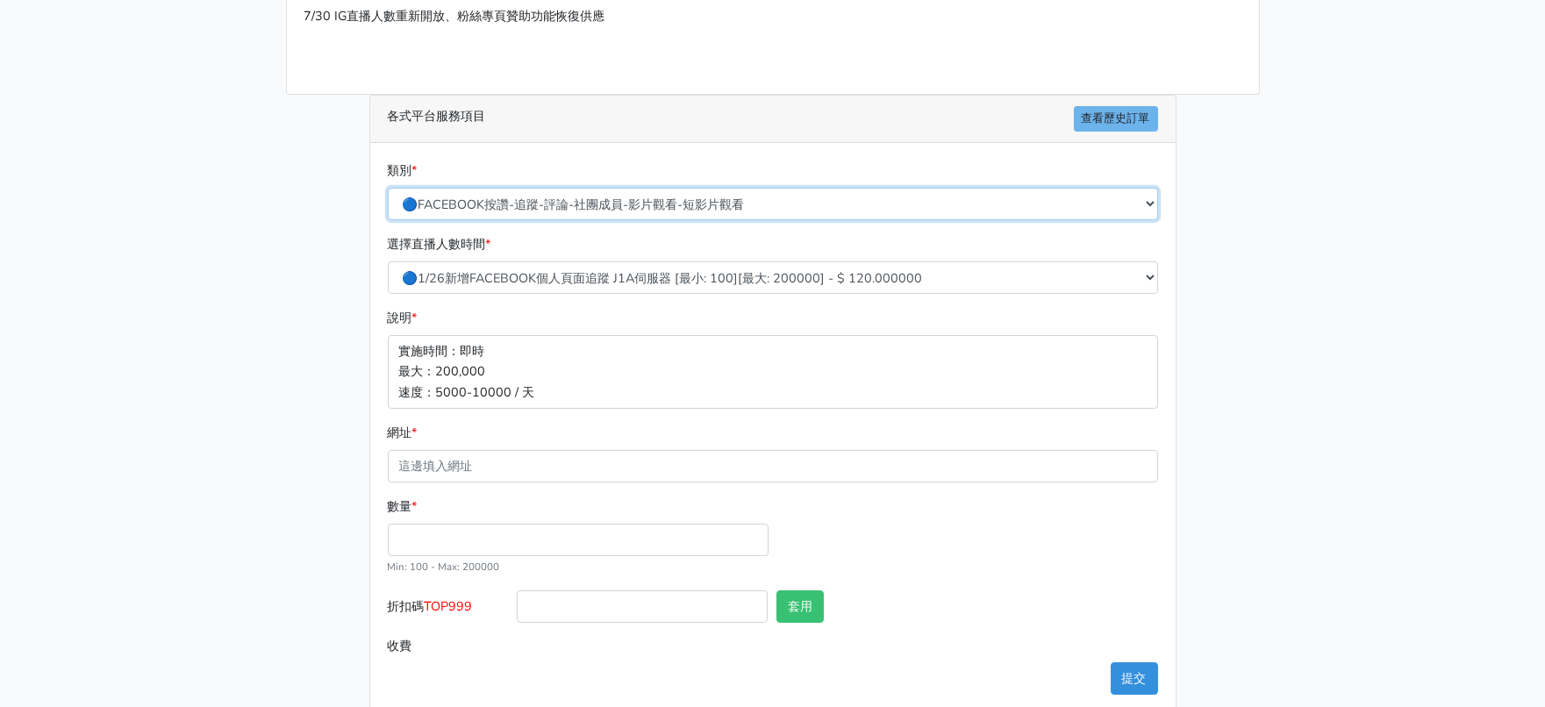  Describe the element at coordinates (800, 606) in the screenshot. I see `button: 套用` at that location.